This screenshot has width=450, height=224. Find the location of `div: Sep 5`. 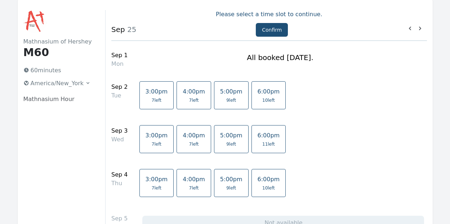

div: Sep 5 is located at coordinates (119, 219).